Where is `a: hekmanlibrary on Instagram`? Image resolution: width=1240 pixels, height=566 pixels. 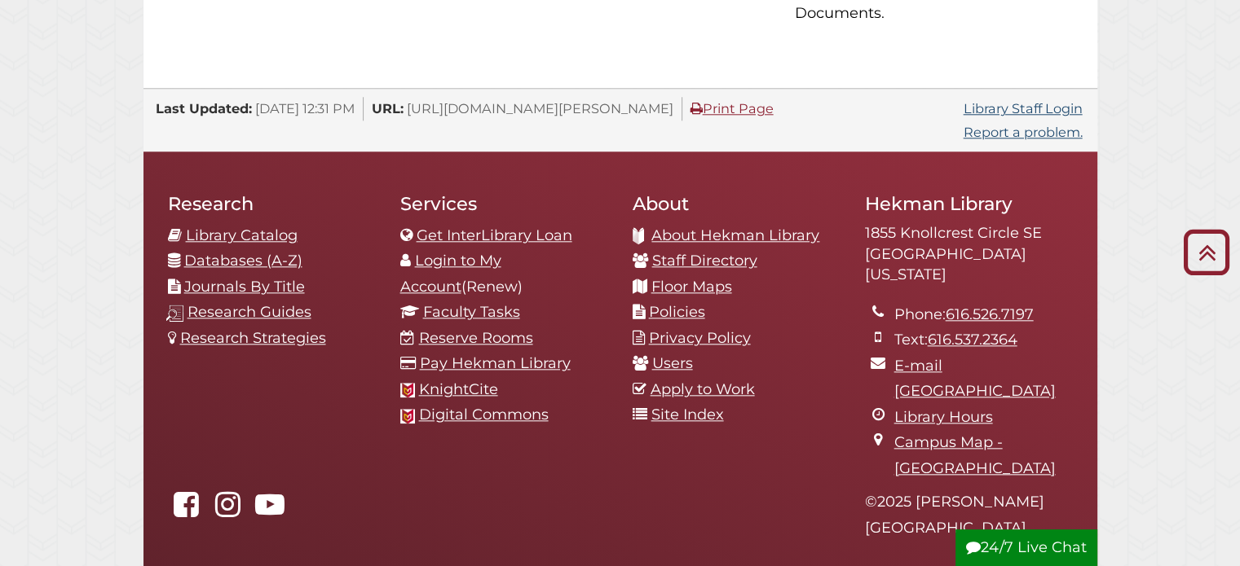
a: hekmanlibrary on Instagram is located at coordinates (228, 510).